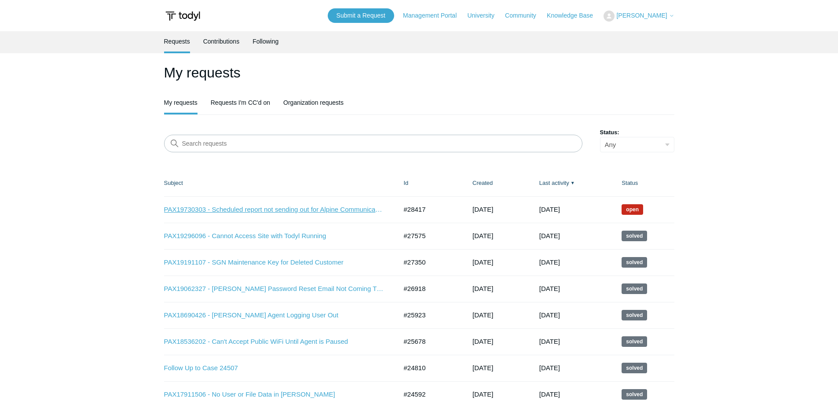  What do you see at coordinates (483, 367) in the screenshot?
I see `time: 05/09/2025, 15:55` at bounding box center [483, 367].